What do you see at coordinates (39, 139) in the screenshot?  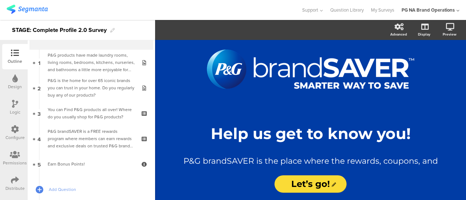 I see `span: 4` at bounding box center [39, 139].